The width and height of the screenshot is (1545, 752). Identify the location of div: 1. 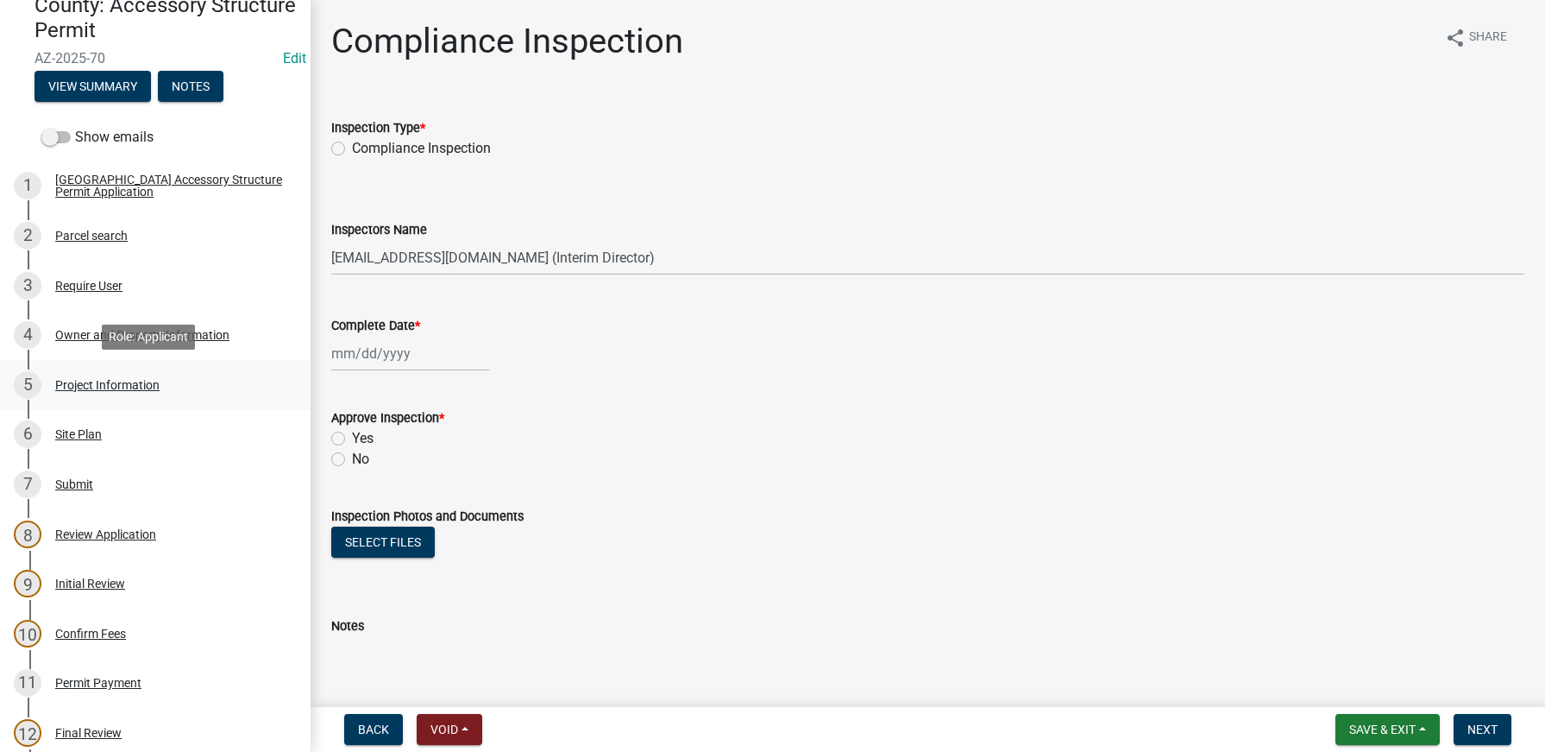
(28, 186).